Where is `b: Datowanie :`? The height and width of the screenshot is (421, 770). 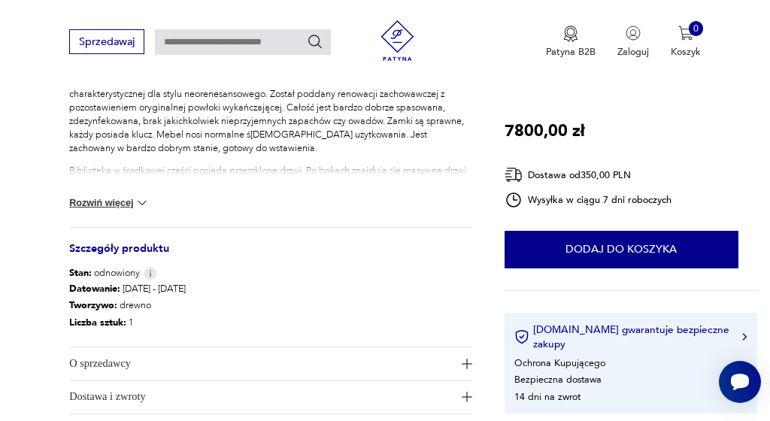 b: Datowanie : is located at coordinates (95, 289).